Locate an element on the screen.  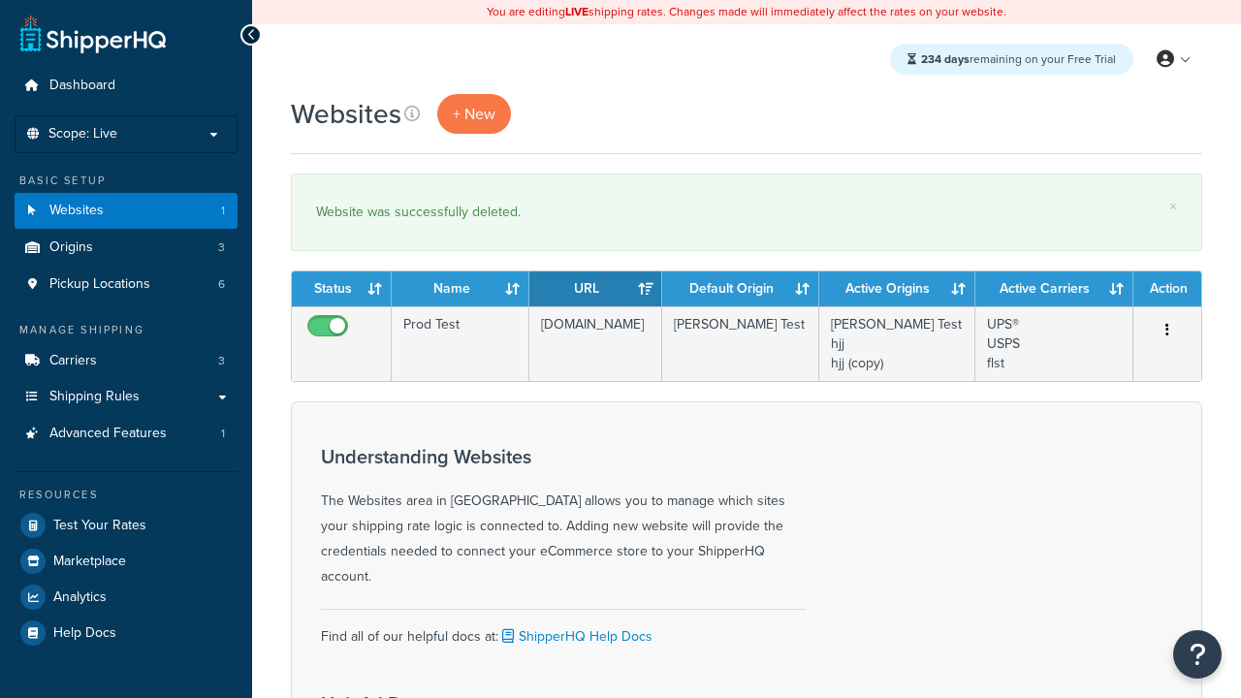
a: Pickup Locations 6 is located at coordinates (126, 284).